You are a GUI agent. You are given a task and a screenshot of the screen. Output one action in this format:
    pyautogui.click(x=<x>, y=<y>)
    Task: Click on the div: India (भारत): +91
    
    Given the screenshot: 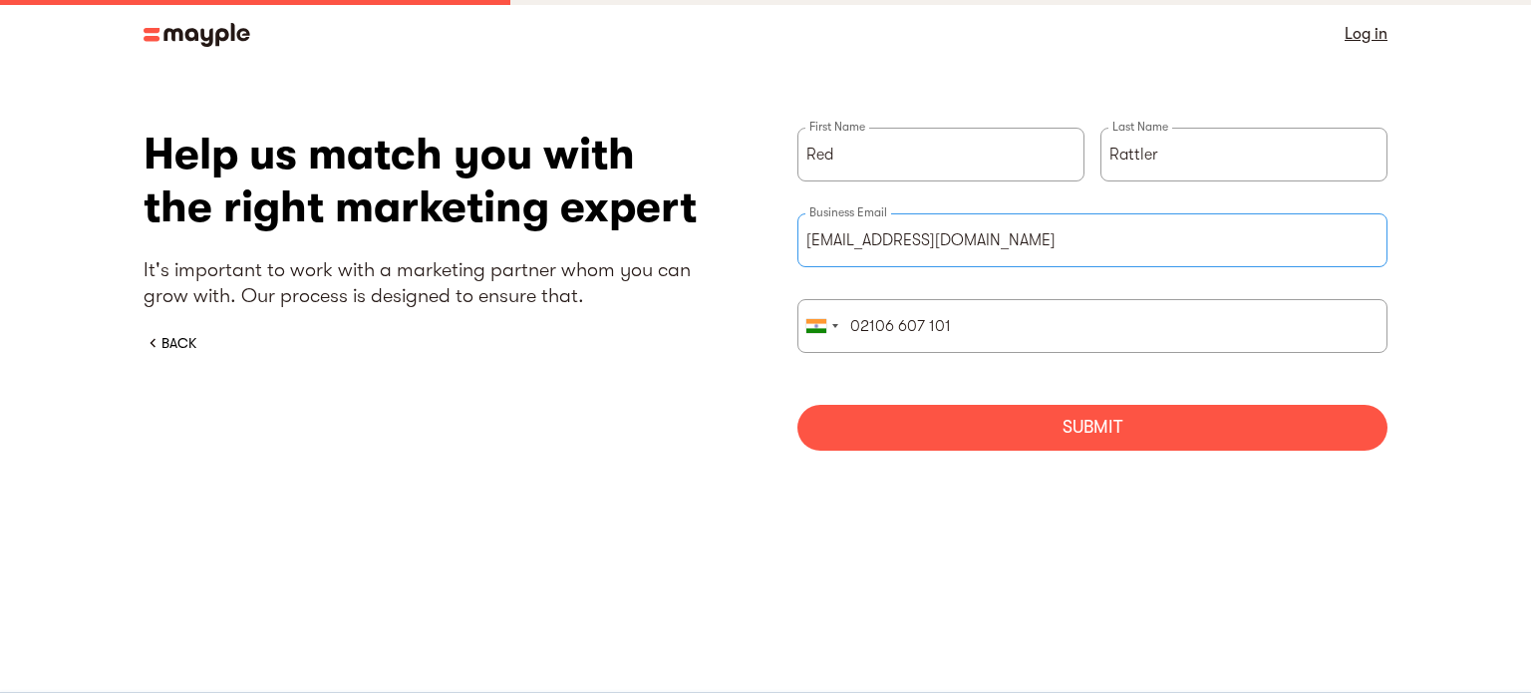 What is the action you would take?
    pyautogui.click(x=821, y=326)
    